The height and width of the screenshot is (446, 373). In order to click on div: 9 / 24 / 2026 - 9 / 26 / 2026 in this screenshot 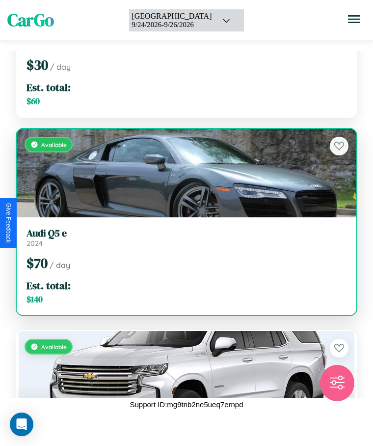, I will do `click(171, 25)`.